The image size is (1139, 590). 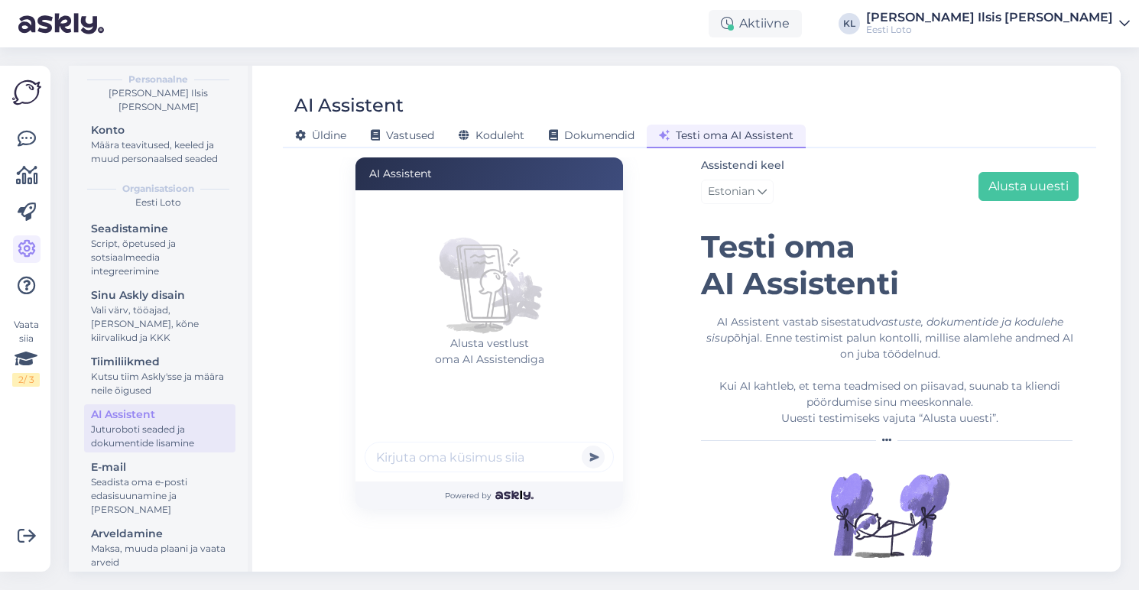 What do you see at coordinates (492, 135) in the screenshot?
I see `span: Koduleht` at bounding box center [492, 135].